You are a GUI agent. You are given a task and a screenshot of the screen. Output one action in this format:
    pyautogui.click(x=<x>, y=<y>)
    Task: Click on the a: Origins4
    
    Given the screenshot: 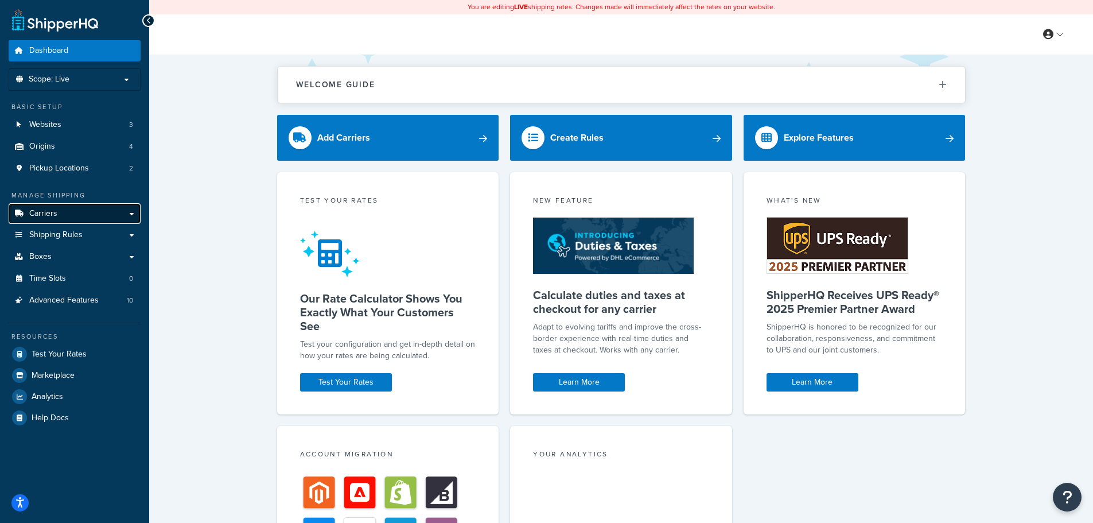 What is the action you would take?
    pyautogui.click(x=75, y=146)
    